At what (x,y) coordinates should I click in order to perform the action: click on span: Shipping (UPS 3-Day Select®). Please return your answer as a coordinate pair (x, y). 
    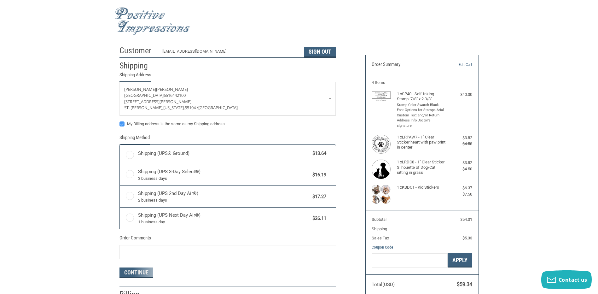
    Looking at the image, I should click on (224, 175).